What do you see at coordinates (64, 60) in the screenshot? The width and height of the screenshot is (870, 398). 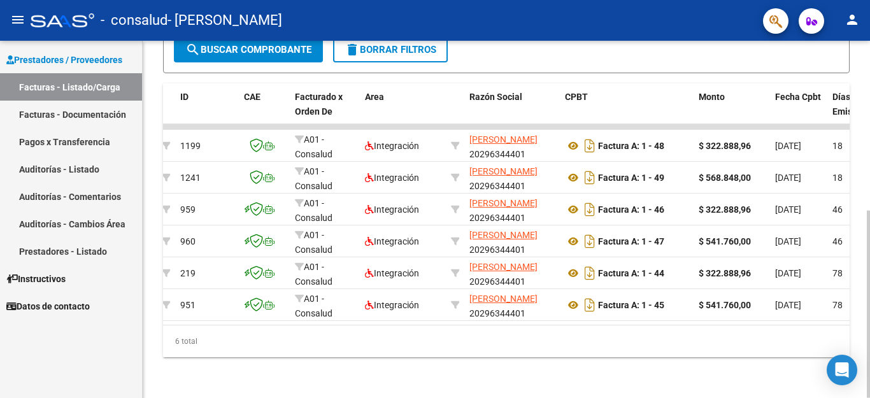 I see `span: Prestadores / Proveedores` at bounding box center [64, 60].